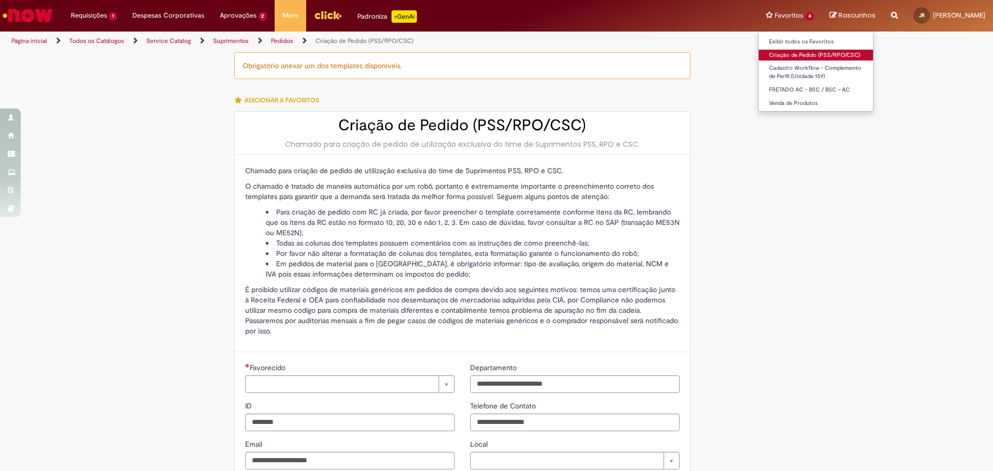 Image resolution: width=993 pixels, height=471 pixels. Describe the element at coordinates (349, 384) in the screenshot. I see `a: Limpar campo Favorecido` at that location.